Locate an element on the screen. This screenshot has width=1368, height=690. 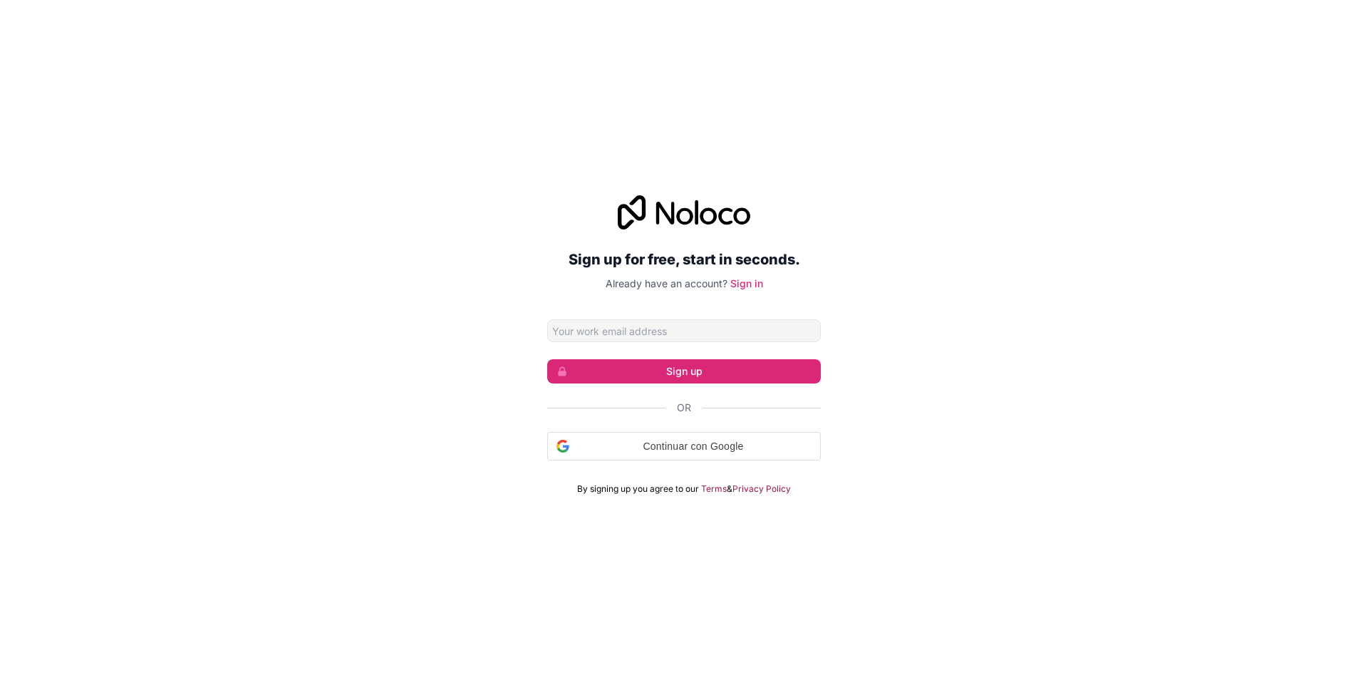
span: By signing up you agree to our is located at coordinates (638, 489).